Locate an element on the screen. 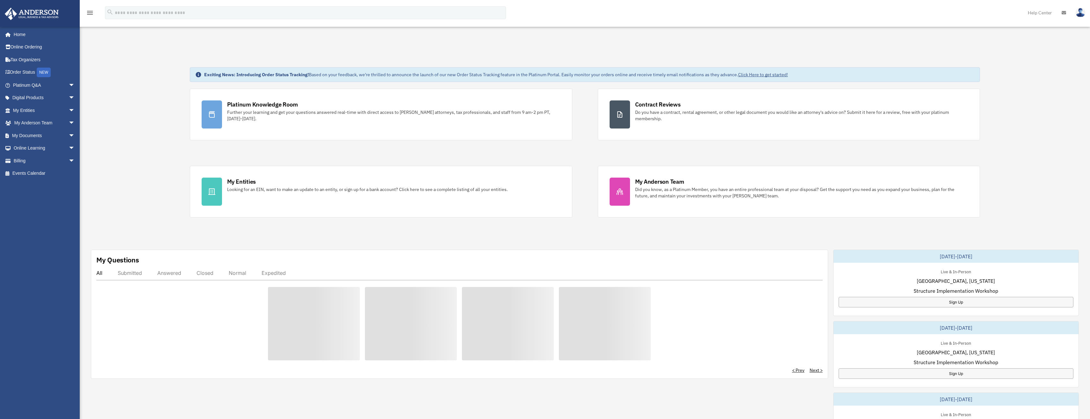 This screenshot has height=419, width=1090. a: Order StatusNEW is located at coordinates (44, 72).